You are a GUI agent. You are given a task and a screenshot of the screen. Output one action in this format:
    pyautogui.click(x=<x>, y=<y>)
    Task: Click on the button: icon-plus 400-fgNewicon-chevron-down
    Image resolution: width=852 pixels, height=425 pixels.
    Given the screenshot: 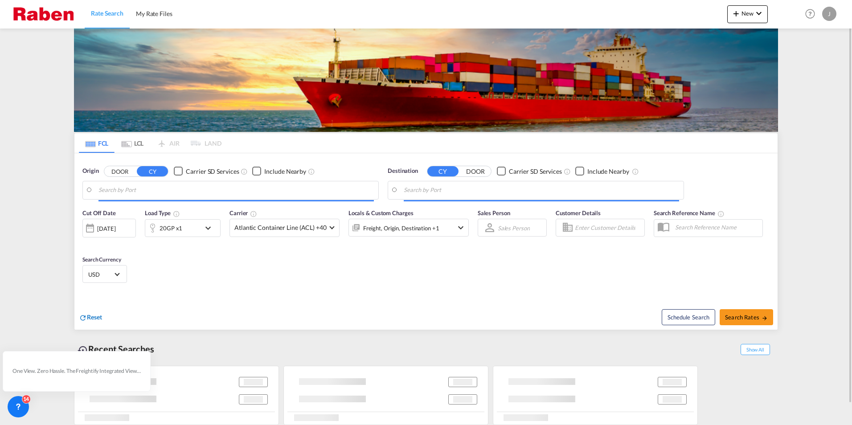 What is the action you would take?
    pyautogui.click(x=748, y=14)
    